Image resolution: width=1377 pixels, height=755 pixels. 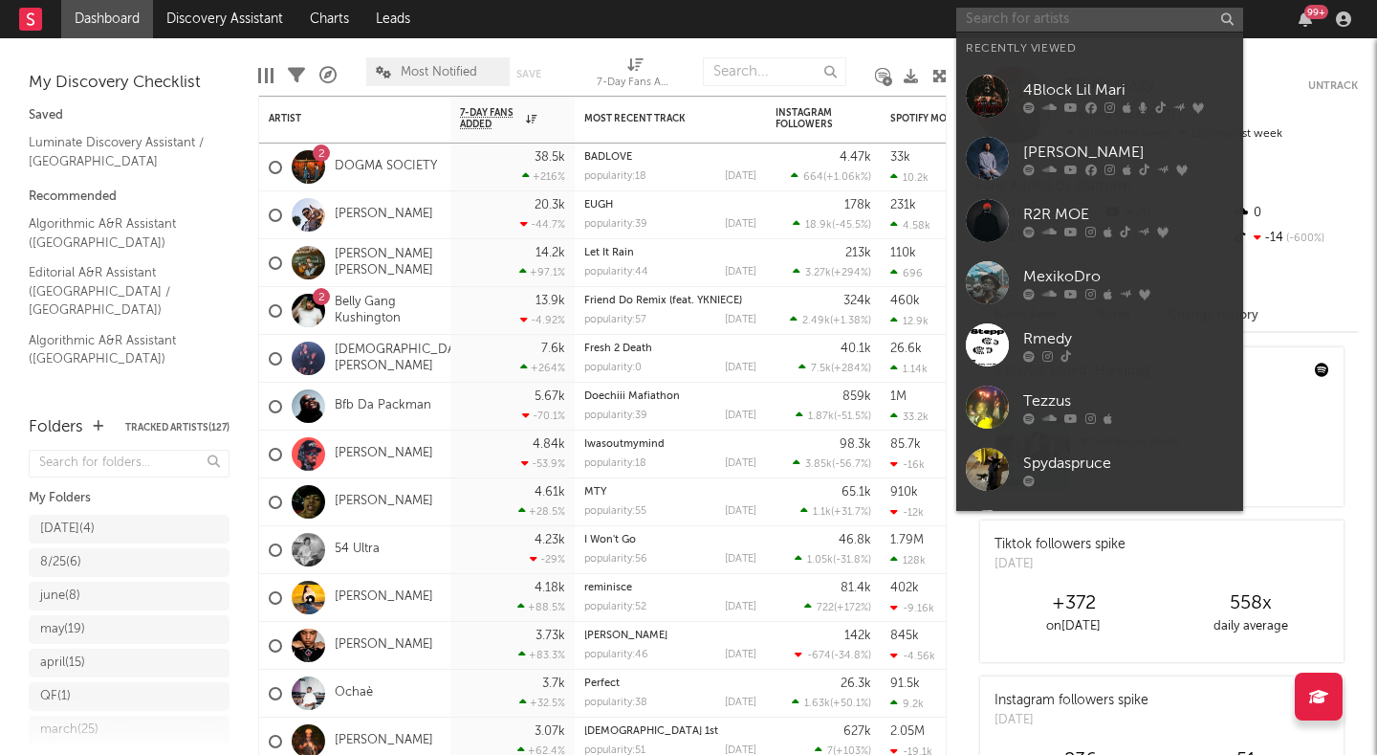 I want to click on span: +1.06k %, so click(x=847, y=177).